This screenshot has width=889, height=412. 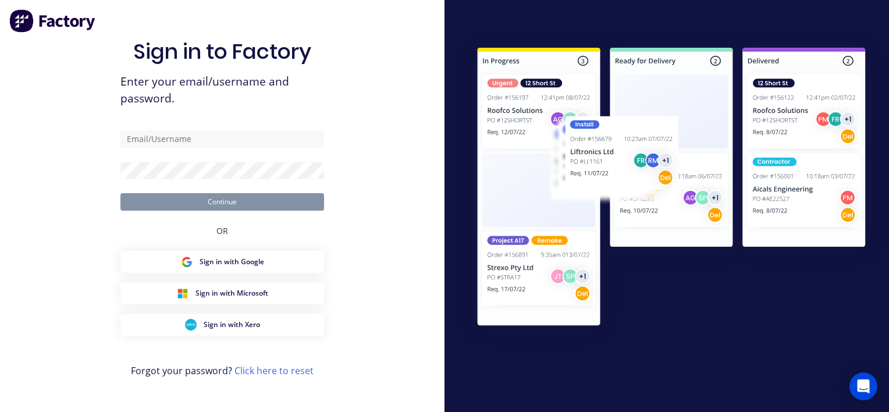 What do you see at coordinates (274, 371) in the screenshot?
I see `a: Click here to reset` at bounding box center [274, 371].